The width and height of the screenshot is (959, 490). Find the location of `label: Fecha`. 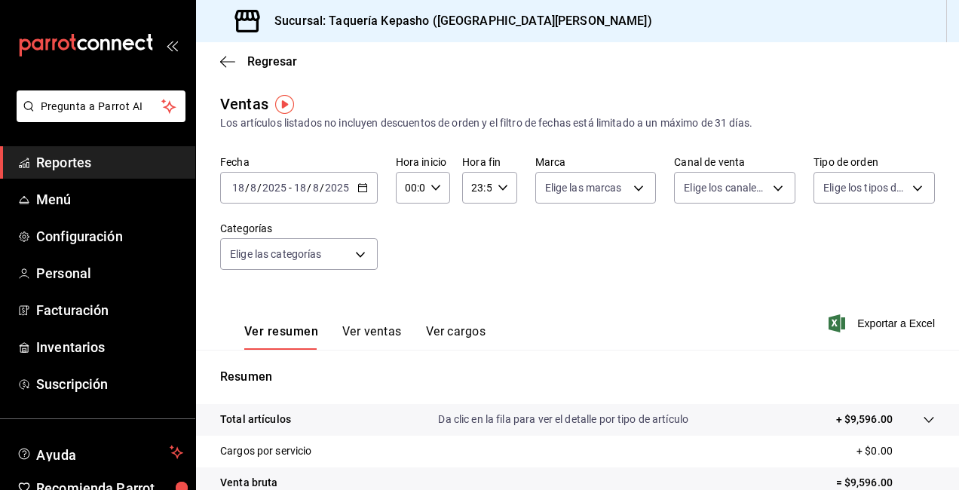

label: Fecha is located at coordinates (299, 162).